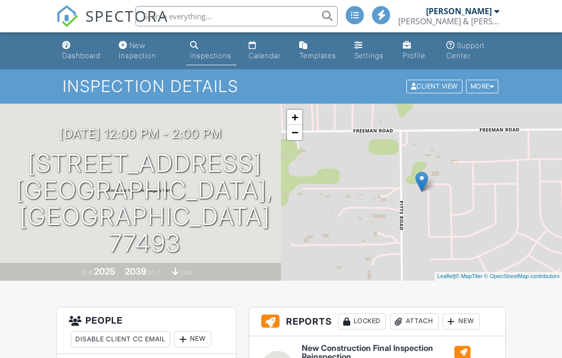  Describe the element at coordinates (318, 51) in the screenshot. I see `a: Templates` at that location.